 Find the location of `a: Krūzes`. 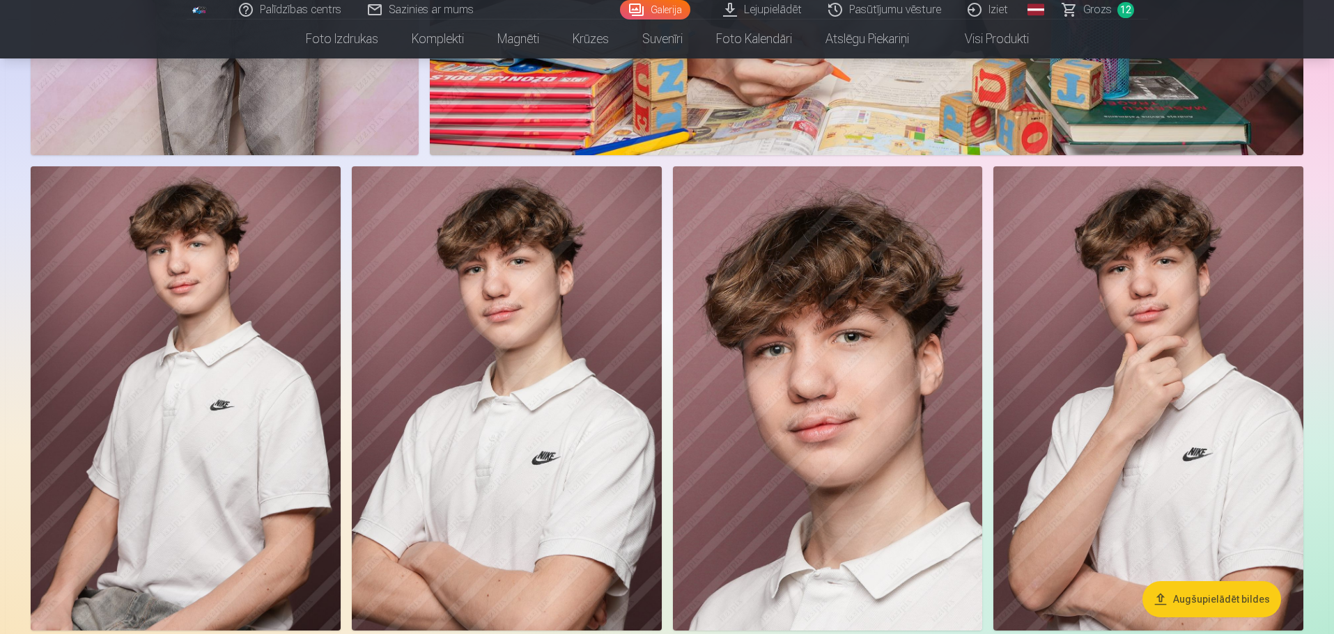

a: Krūzes is located at coordinates (591, 39).